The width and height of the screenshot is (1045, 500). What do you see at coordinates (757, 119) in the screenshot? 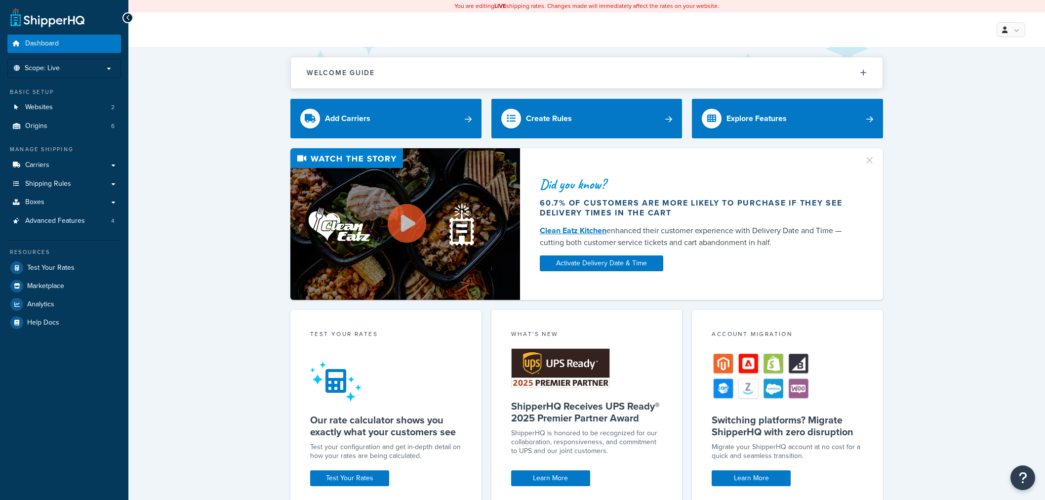
I see `div: Explore Features` at bounding box center [757, 119].